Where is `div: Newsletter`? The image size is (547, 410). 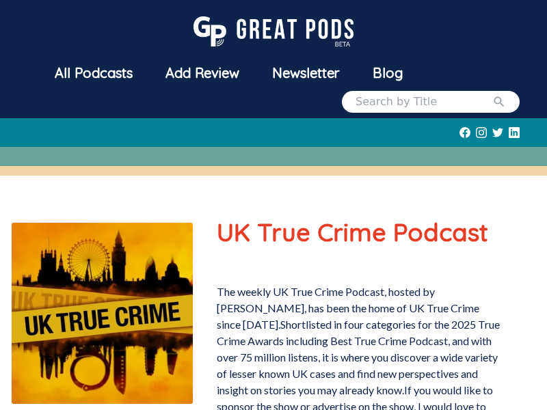 div: Newsletter is located at coordinates (305, 73).